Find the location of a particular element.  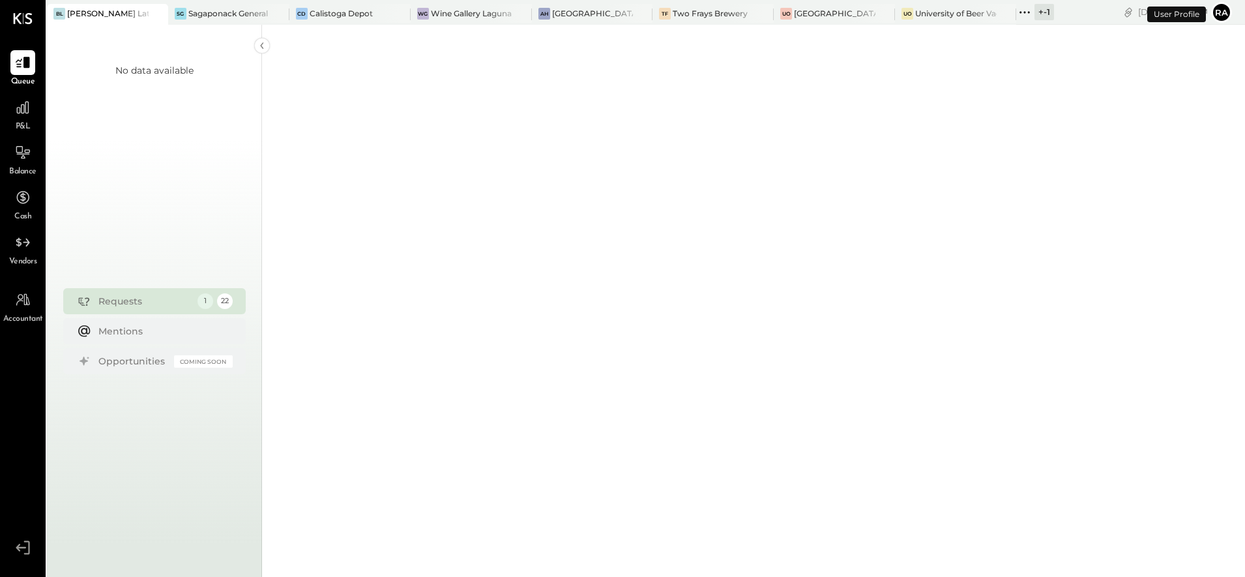

div: + -1 is located at coordinates (1044, 12).